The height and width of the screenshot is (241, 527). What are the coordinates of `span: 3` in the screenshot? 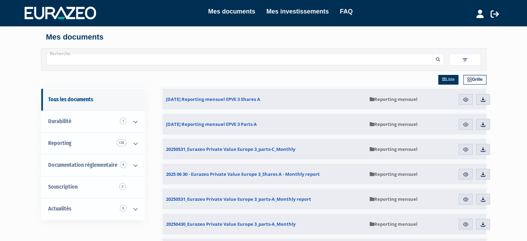 It's located at (122, 186).